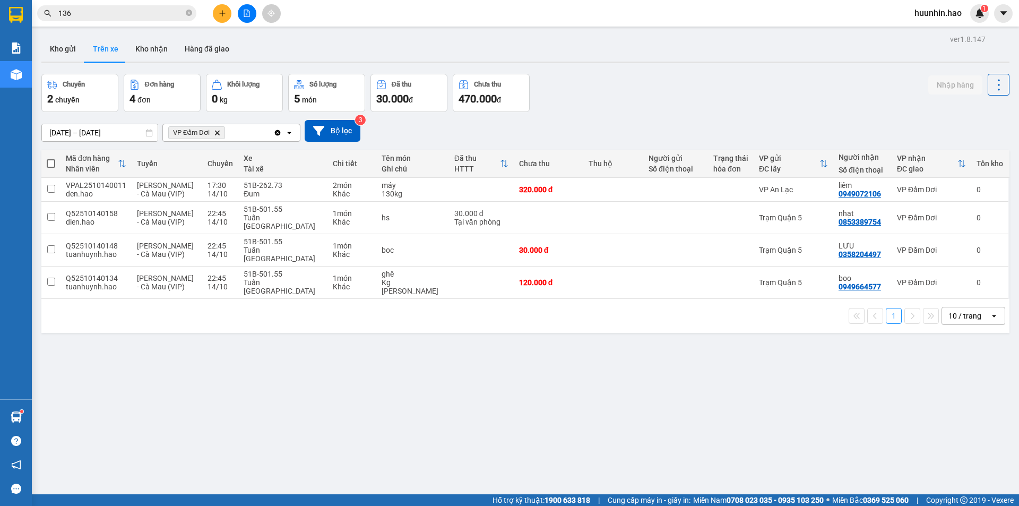 The image size is (1019, 506). Describe the element at coordinates (217, 133) in the screenshot. I see `svg: Delete` at that location.